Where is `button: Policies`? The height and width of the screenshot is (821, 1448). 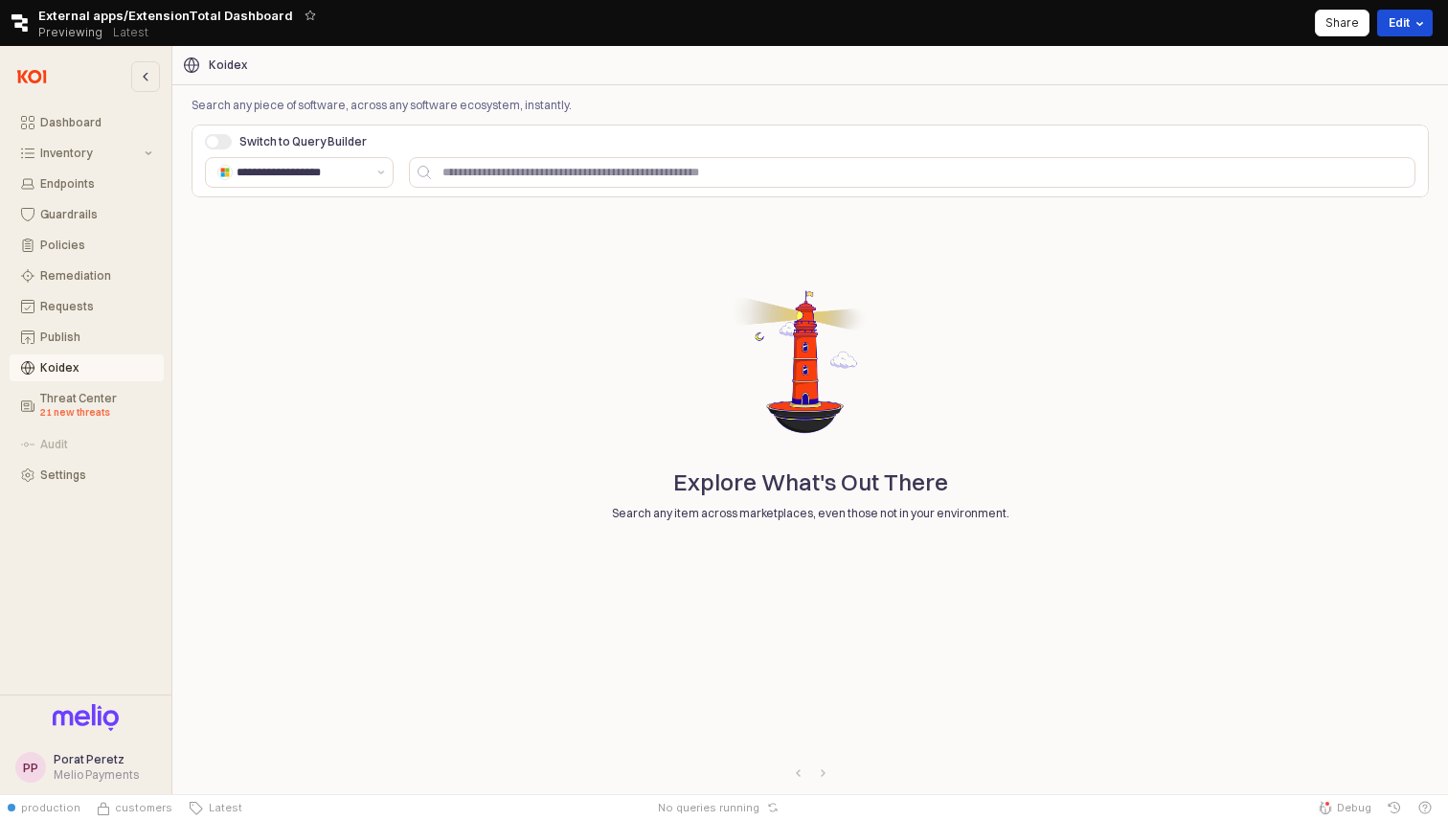 button: Policies is located at coordinates (86, 245).